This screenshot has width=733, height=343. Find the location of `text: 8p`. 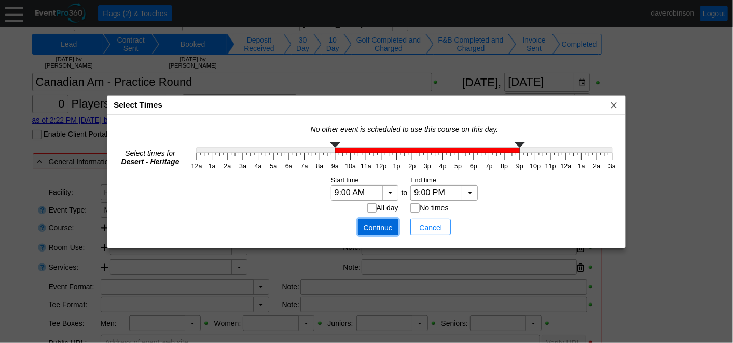

text: 8p is located at coordinates (504, 166).